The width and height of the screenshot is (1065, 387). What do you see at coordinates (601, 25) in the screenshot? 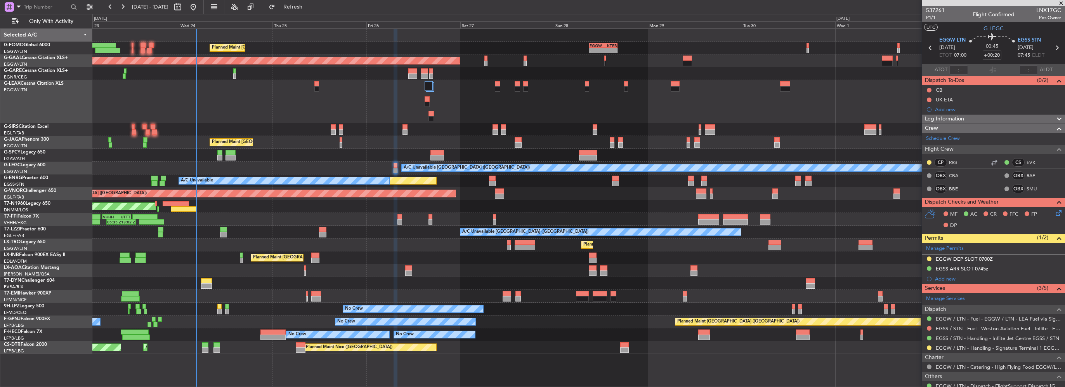
I see `div: Sun 28` at bounding box center [601, 25].